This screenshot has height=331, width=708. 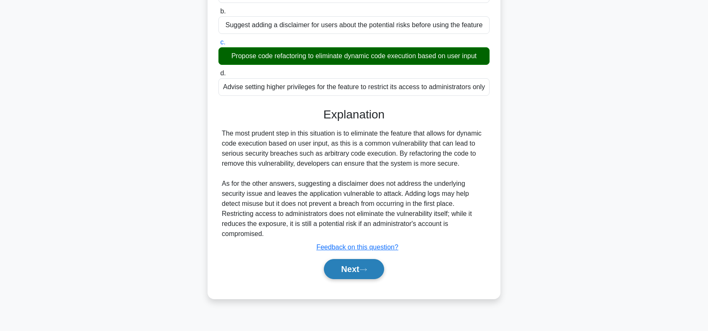 What do you see at coordinates (223, 73) in the screenshot?
I see `span: d.` at bounding box center [223, 73].